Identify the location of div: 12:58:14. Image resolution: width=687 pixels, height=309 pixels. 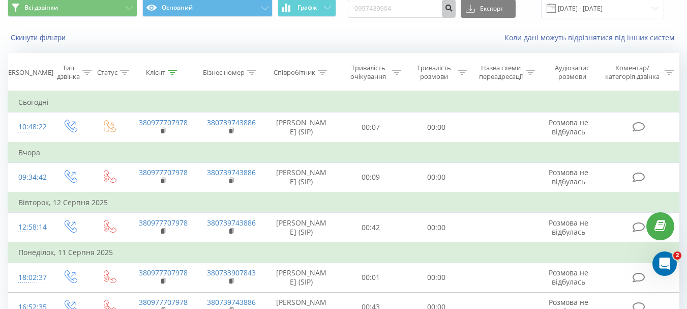
(29, 227).